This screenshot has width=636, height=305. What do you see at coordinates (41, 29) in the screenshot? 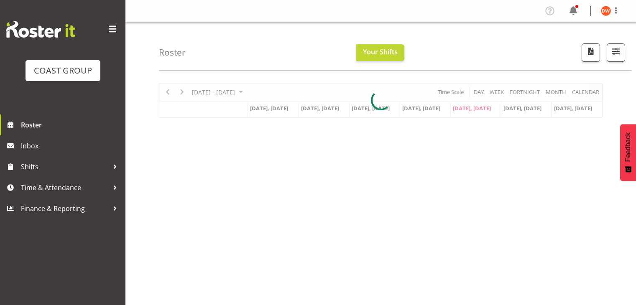
I see `img: Rosterit website logo` at bounding box center [41, 29].